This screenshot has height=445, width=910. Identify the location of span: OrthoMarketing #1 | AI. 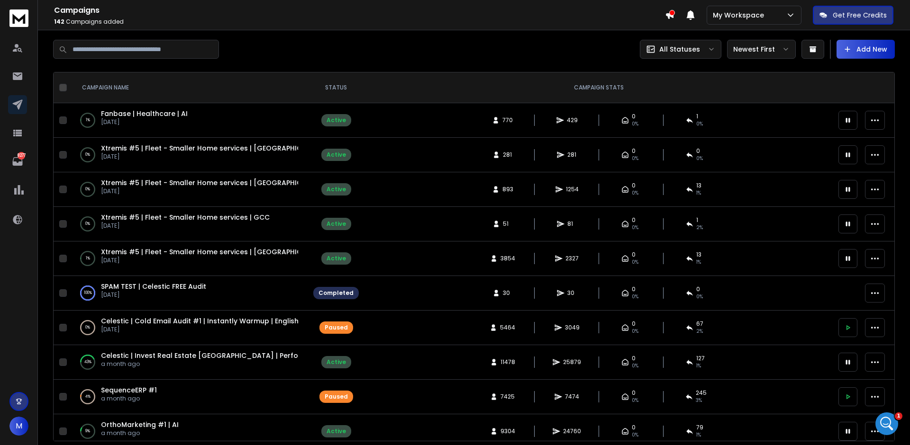
(140, 425).